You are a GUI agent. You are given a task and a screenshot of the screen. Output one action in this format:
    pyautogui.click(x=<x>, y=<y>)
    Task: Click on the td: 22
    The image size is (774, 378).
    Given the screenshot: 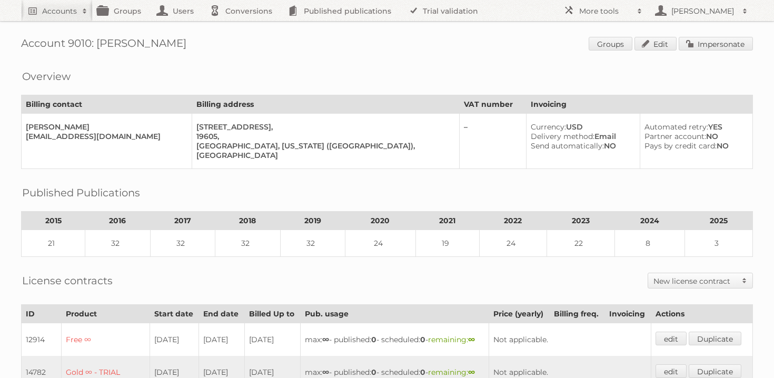 What is the action you would take?
    pyautogui.click(x=581, y=243)
    